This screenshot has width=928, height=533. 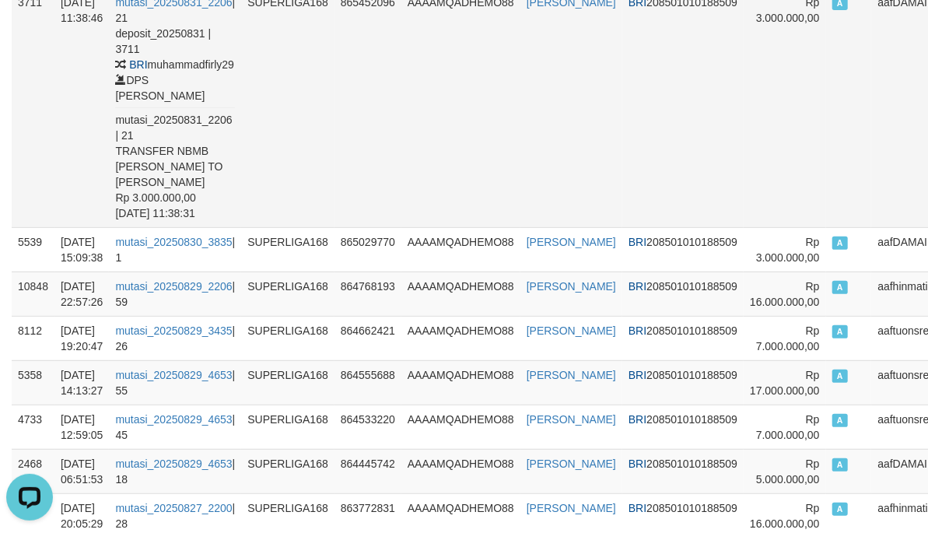 What do you see at coordinates (173, 242) in the screenshot?
I see `a: mutasi_20250830_3835` at bounding box center [173, 242].